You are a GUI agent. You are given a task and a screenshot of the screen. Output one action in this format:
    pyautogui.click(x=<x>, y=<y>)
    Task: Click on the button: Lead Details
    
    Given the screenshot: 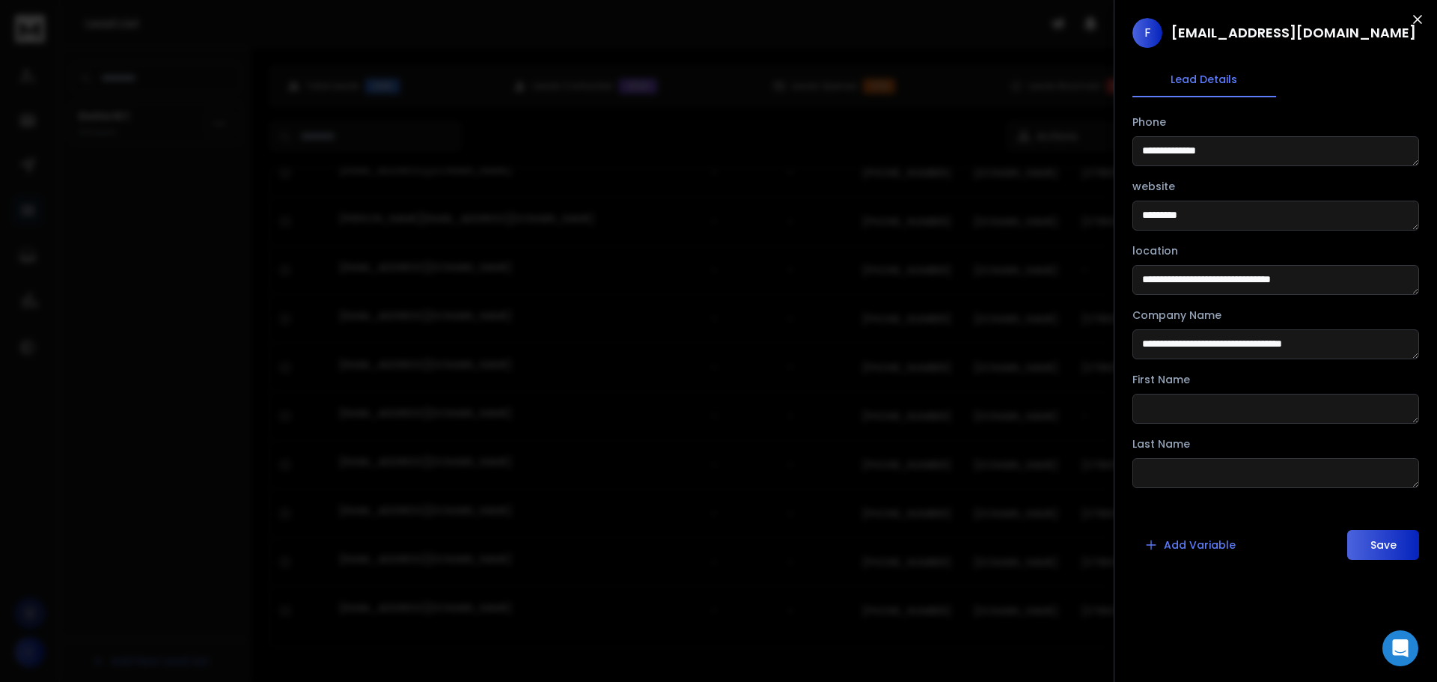 What is the action you would take?
    pyautogui.click(x=1204, y=80)
    